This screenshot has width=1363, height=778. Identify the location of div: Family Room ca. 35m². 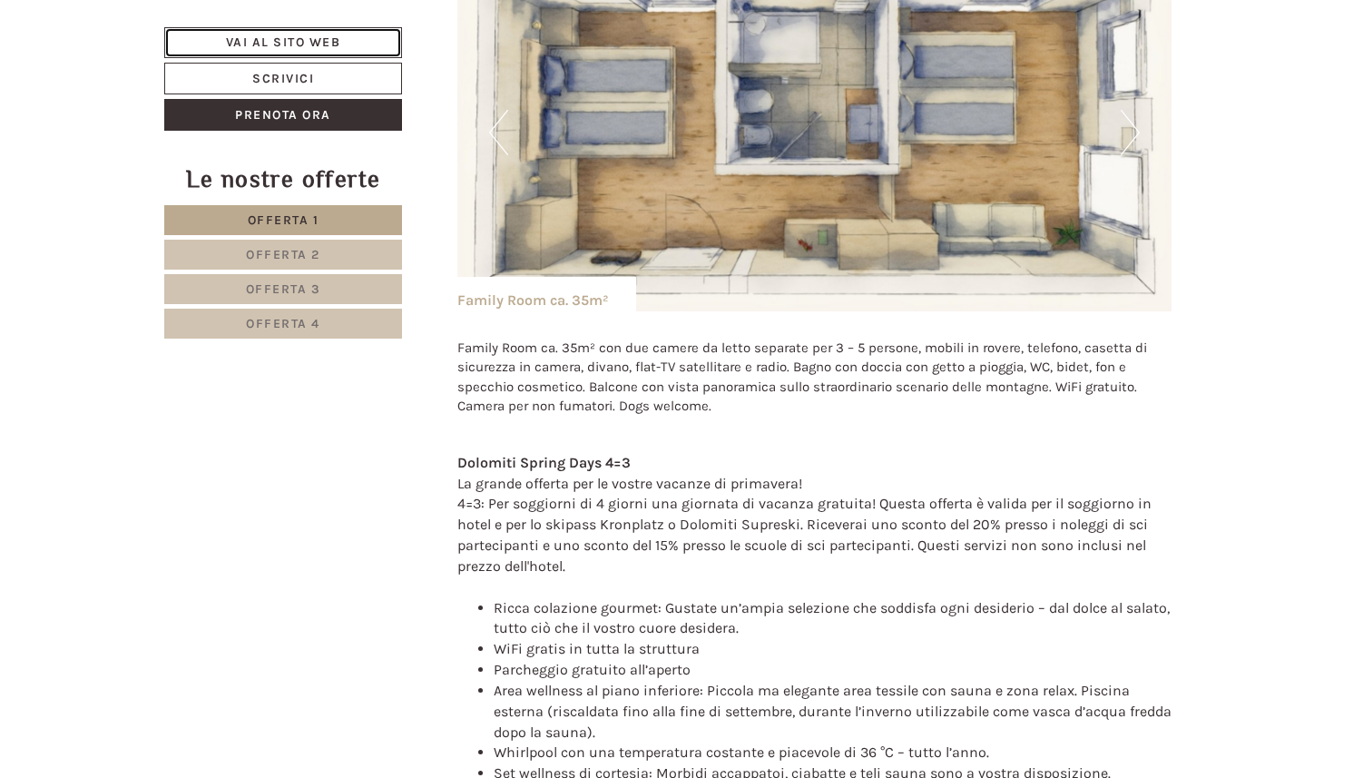
(546, 294).